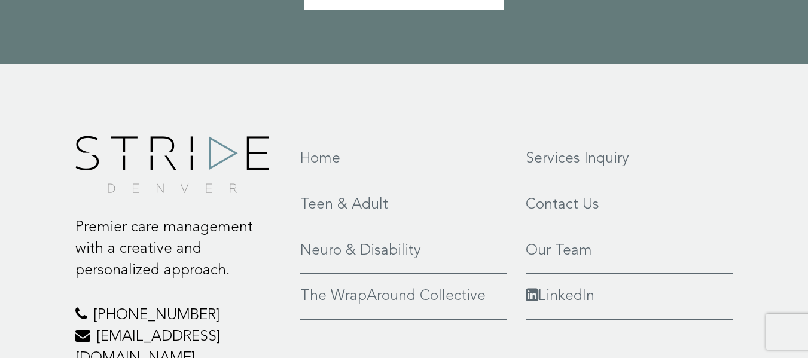 The image size is (808, 358). I want to click on a: Services Inquiry, so click(629, 159).